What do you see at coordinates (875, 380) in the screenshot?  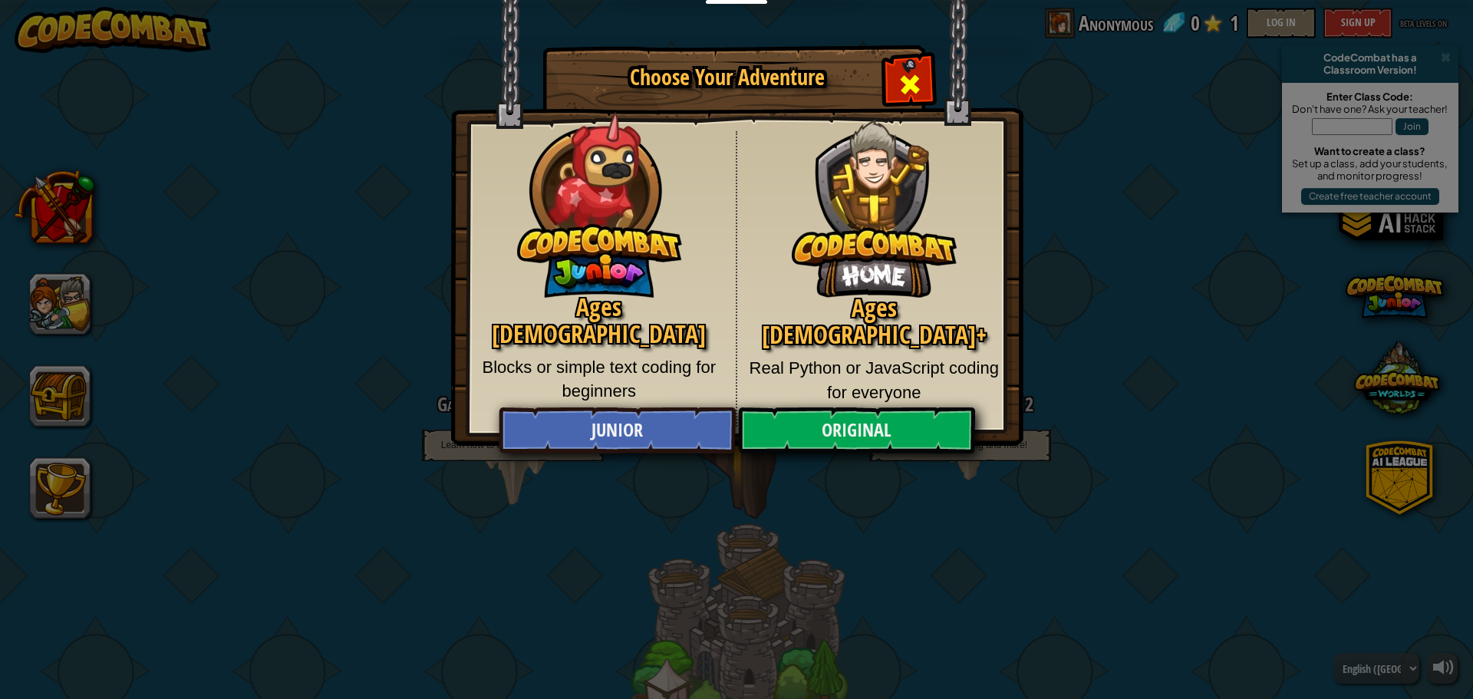 I see `p: Real Python or JavaScript coding for everyone` at bounding box center [875, 380].